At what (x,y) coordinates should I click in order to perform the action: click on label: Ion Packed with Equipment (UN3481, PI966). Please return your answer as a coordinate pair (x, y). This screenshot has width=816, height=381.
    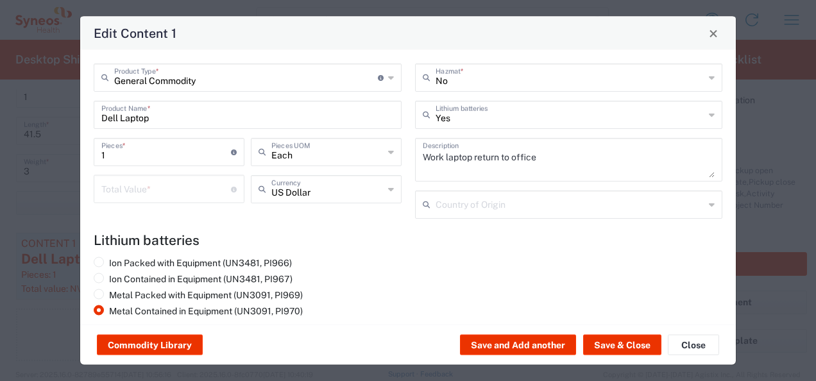
    Looking at the image, I should click on (192, 263).